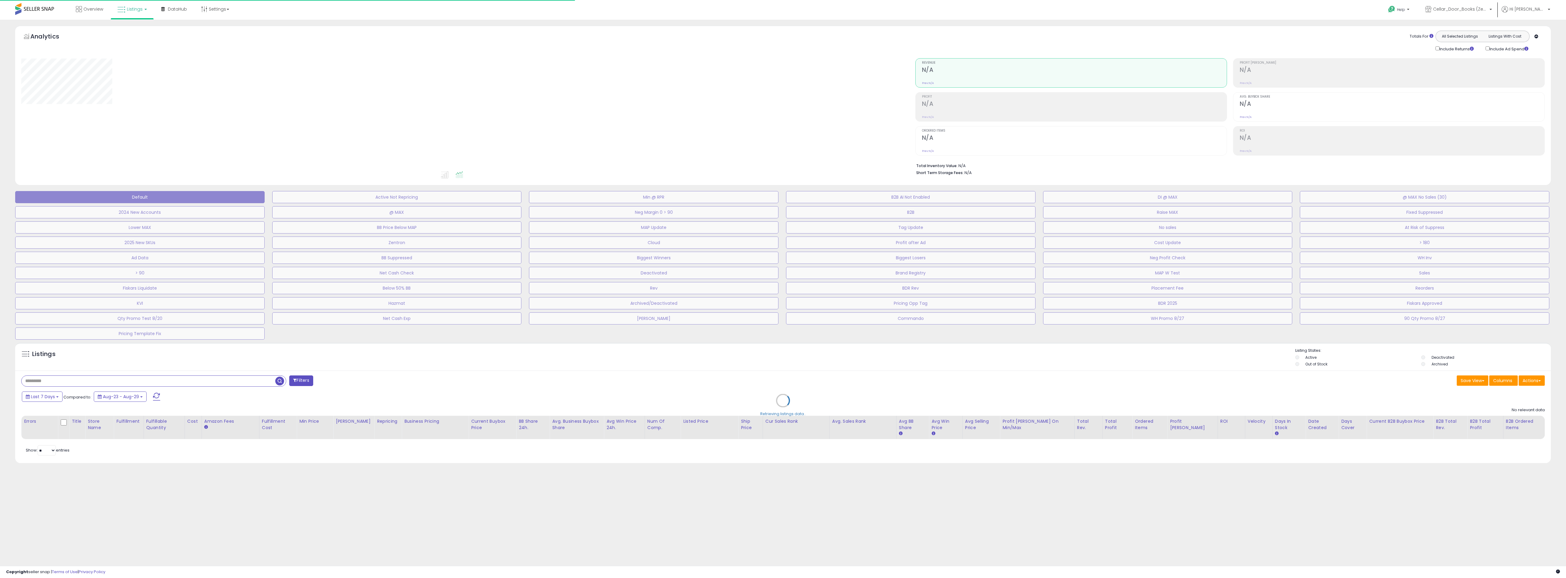 The height and width of the screenshot is (578, 1566). I want to click on span: N/A, so click(968, 173).